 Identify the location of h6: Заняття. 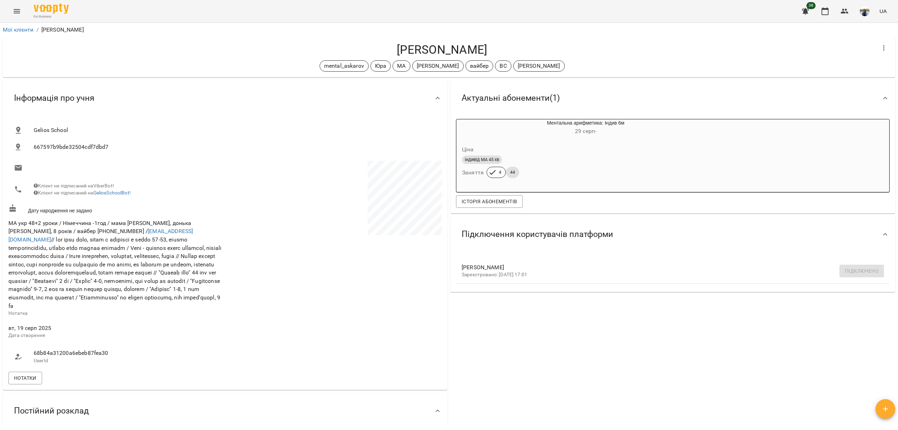
(473, 173).